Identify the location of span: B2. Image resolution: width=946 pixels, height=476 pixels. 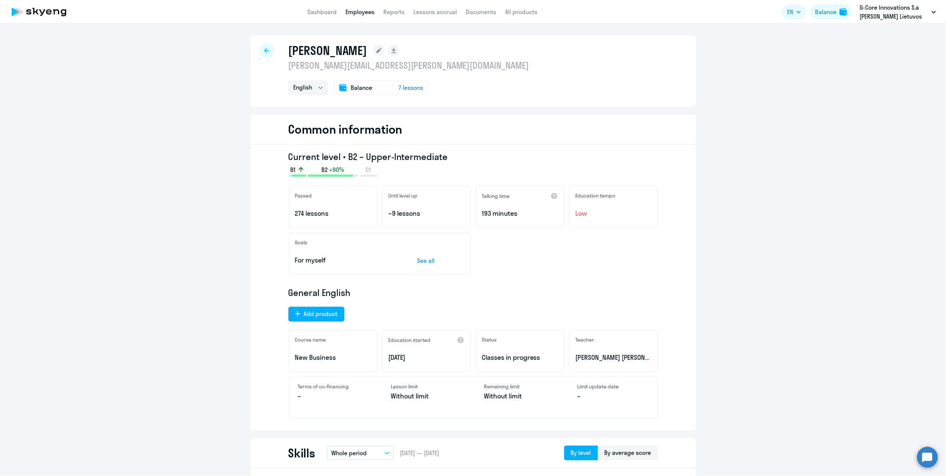
(324, 170).